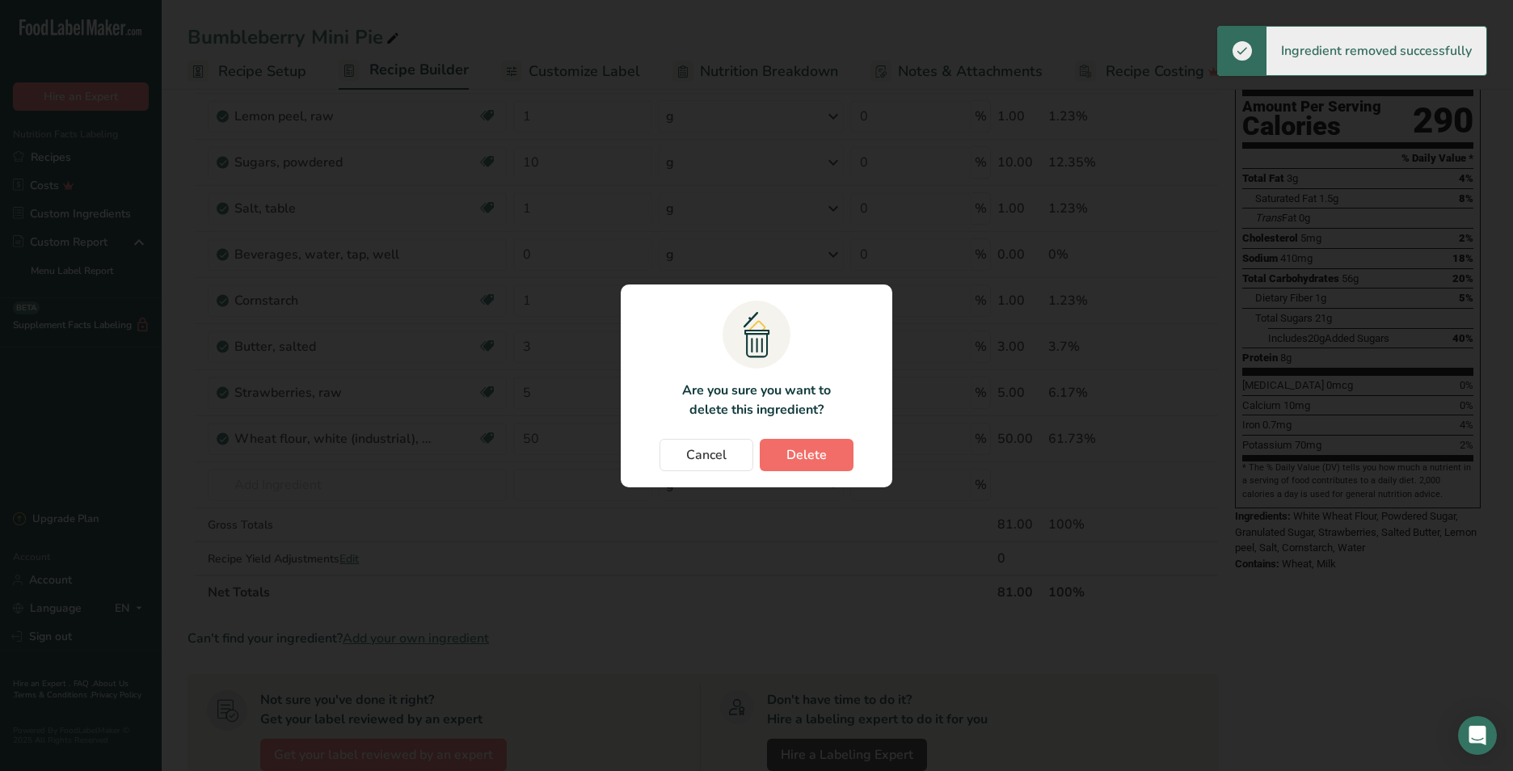  I want to click on p: Are you sure you want to delete this ingredient?, so click(756, 400).